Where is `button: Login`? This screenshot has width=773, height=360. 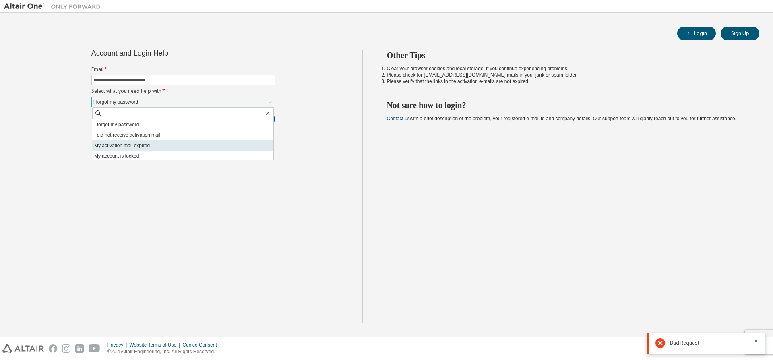 button: Login is located at coordinates (697, 33).